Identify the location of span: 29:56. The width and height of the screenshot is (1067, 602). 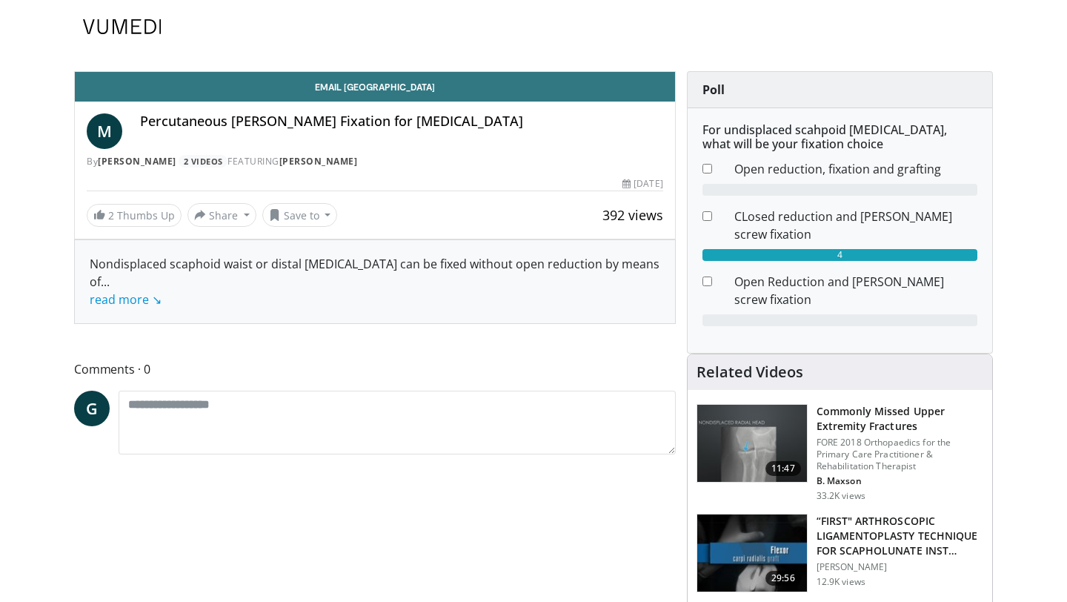
(784, 578).